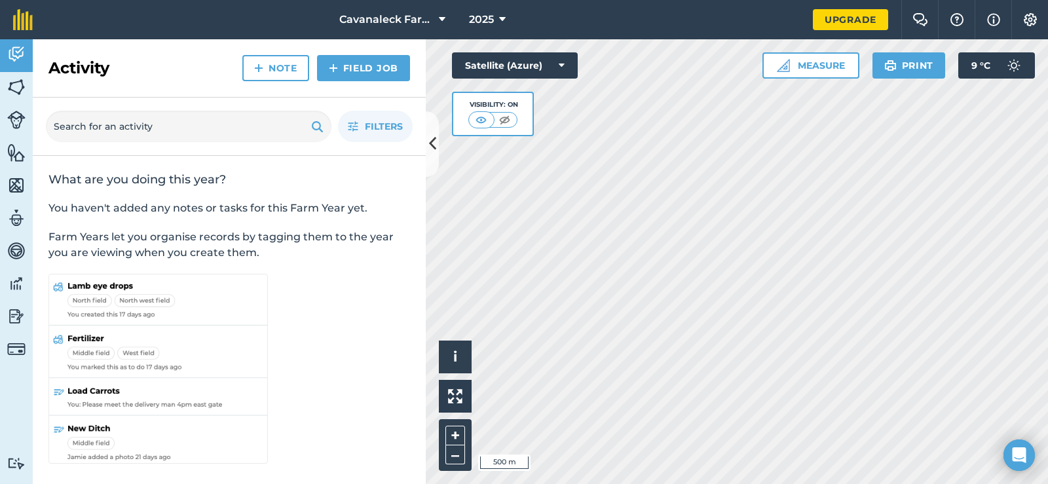 The height and width of the screenshot is (484, 1048). I want to click on input: Search for an activity, so click(189, 126).